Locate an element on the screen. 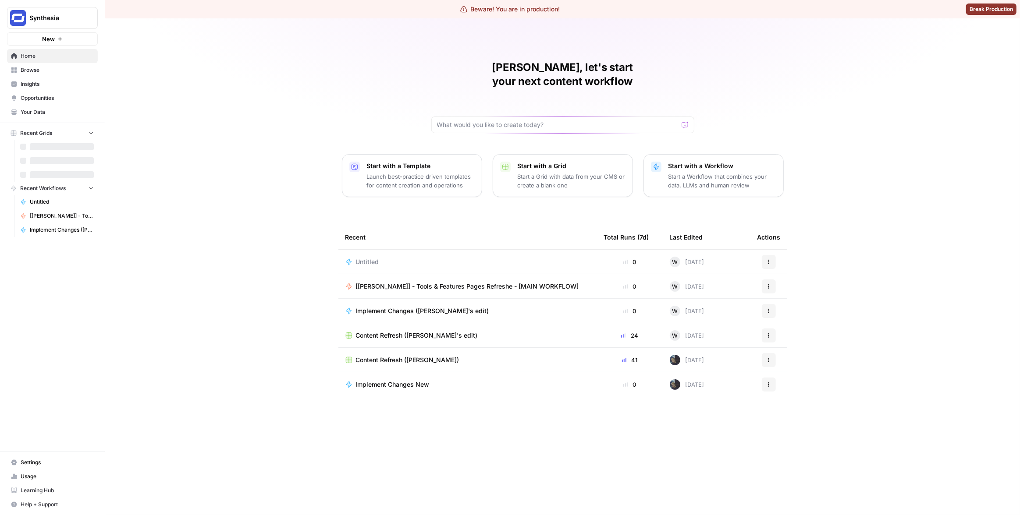  p: Start with a Grid is located at coordinates (571, 166).